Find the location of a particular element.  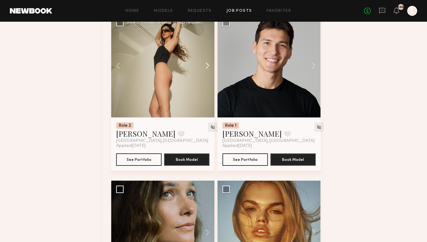

a: Favorites is located at coordinates (279, 11).